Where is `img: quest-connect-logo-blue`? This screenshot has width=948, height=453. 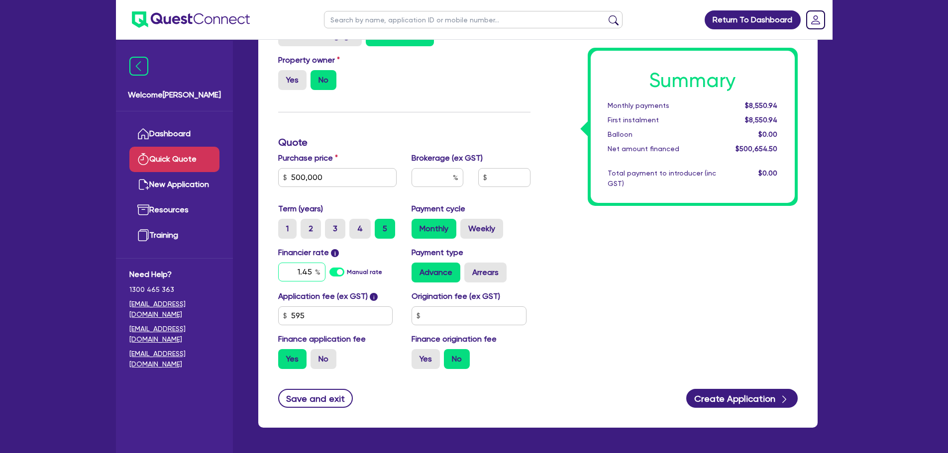
img: quest-connect-logo-blue is located at coordinates (191, 19).